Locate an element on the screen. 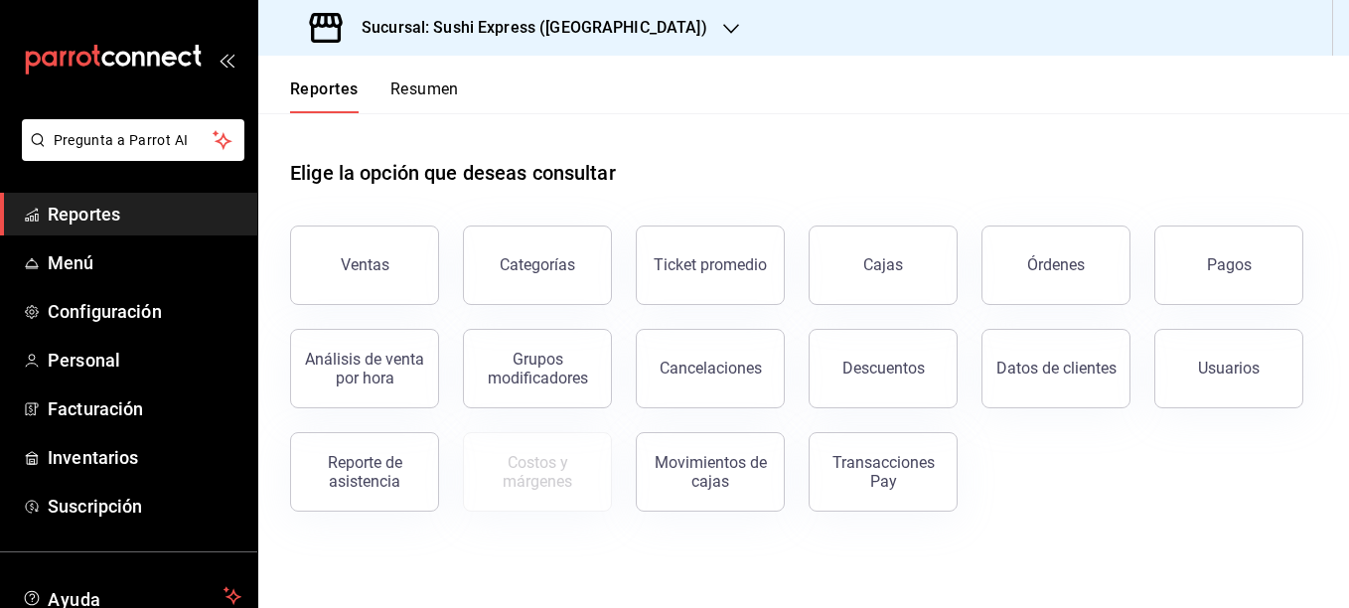 This screenshot has height=608, width=1349. div: Grupos modificadores is located at coordinates (537, 369).